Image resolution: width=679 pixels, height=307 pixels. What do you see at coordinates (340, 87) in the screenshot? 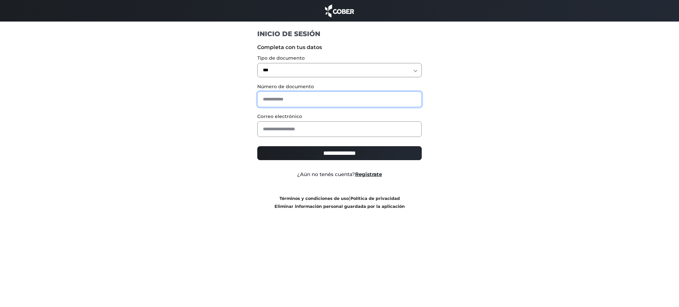
I see `label: Número de documento` at bounding box center [340, 87].